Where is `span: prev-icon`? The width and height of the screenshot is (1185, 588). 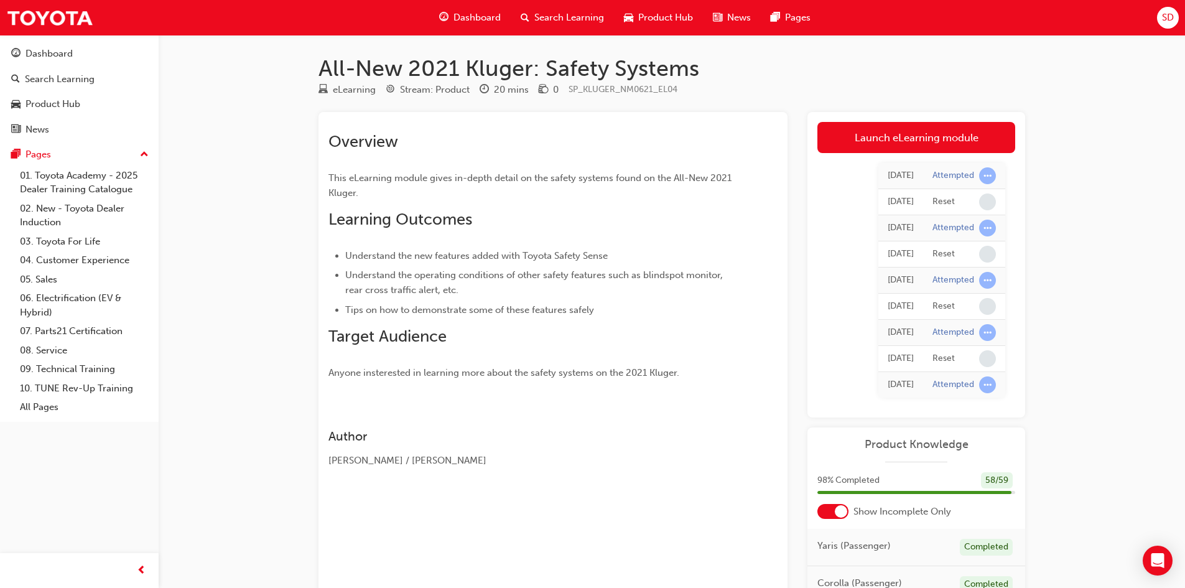 span: prev-icon is located at coordinates (141, 570).